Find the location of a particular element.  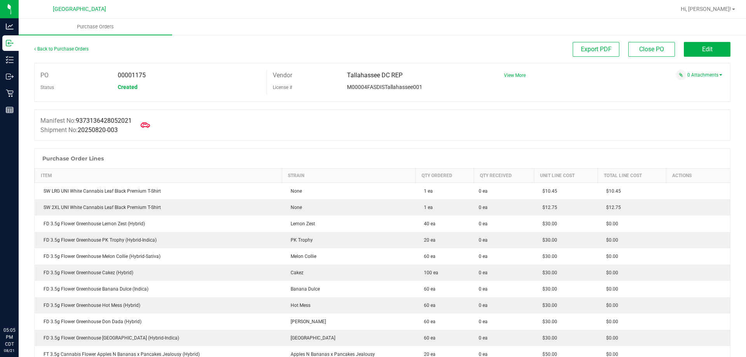

label: PO is located at coordinates (44, 75).